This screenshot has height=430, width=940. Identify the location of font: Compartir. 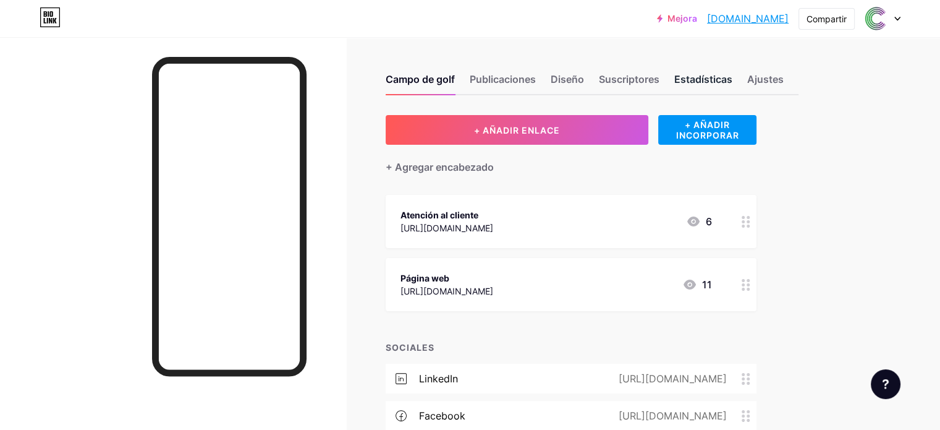
(826, 19).